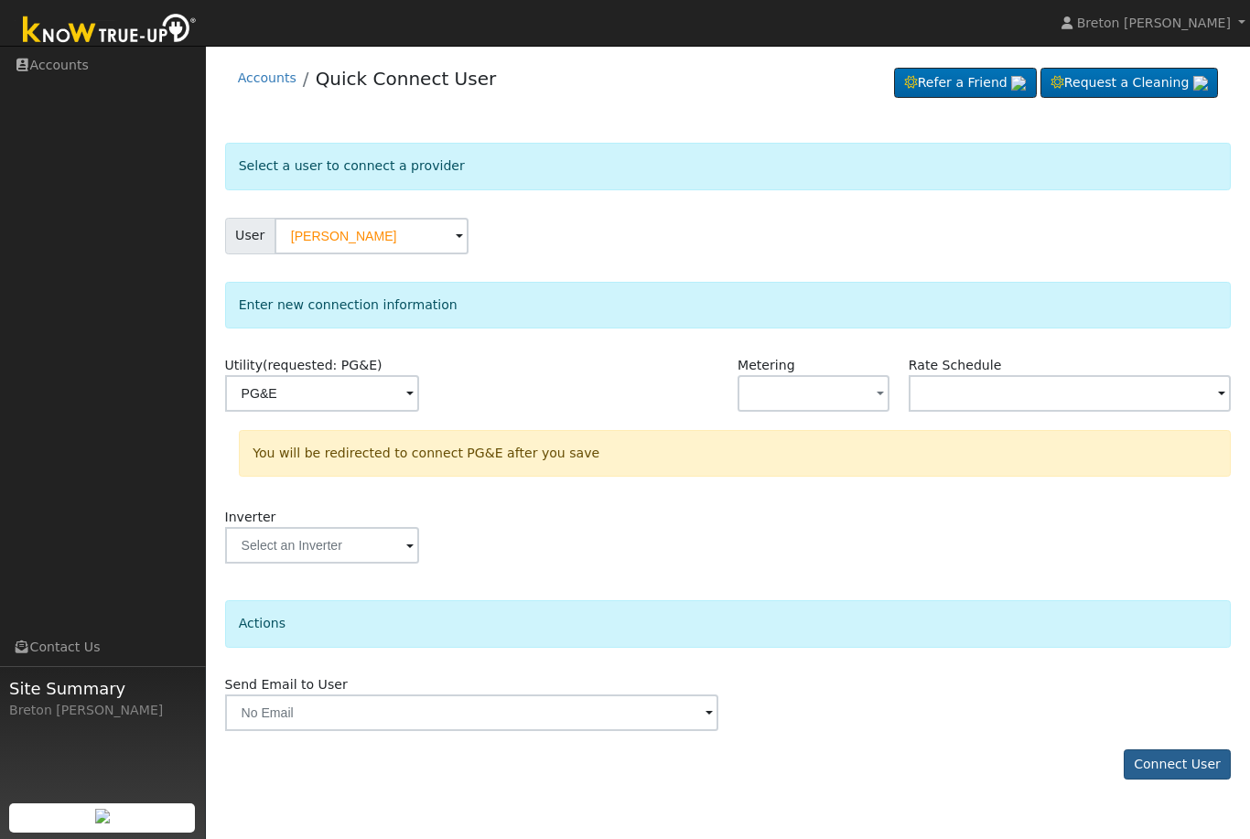  What do you see at coordinates (103, 688) in the screenshot?
I see `span: Site Summary` at bounding box center [103, 688].